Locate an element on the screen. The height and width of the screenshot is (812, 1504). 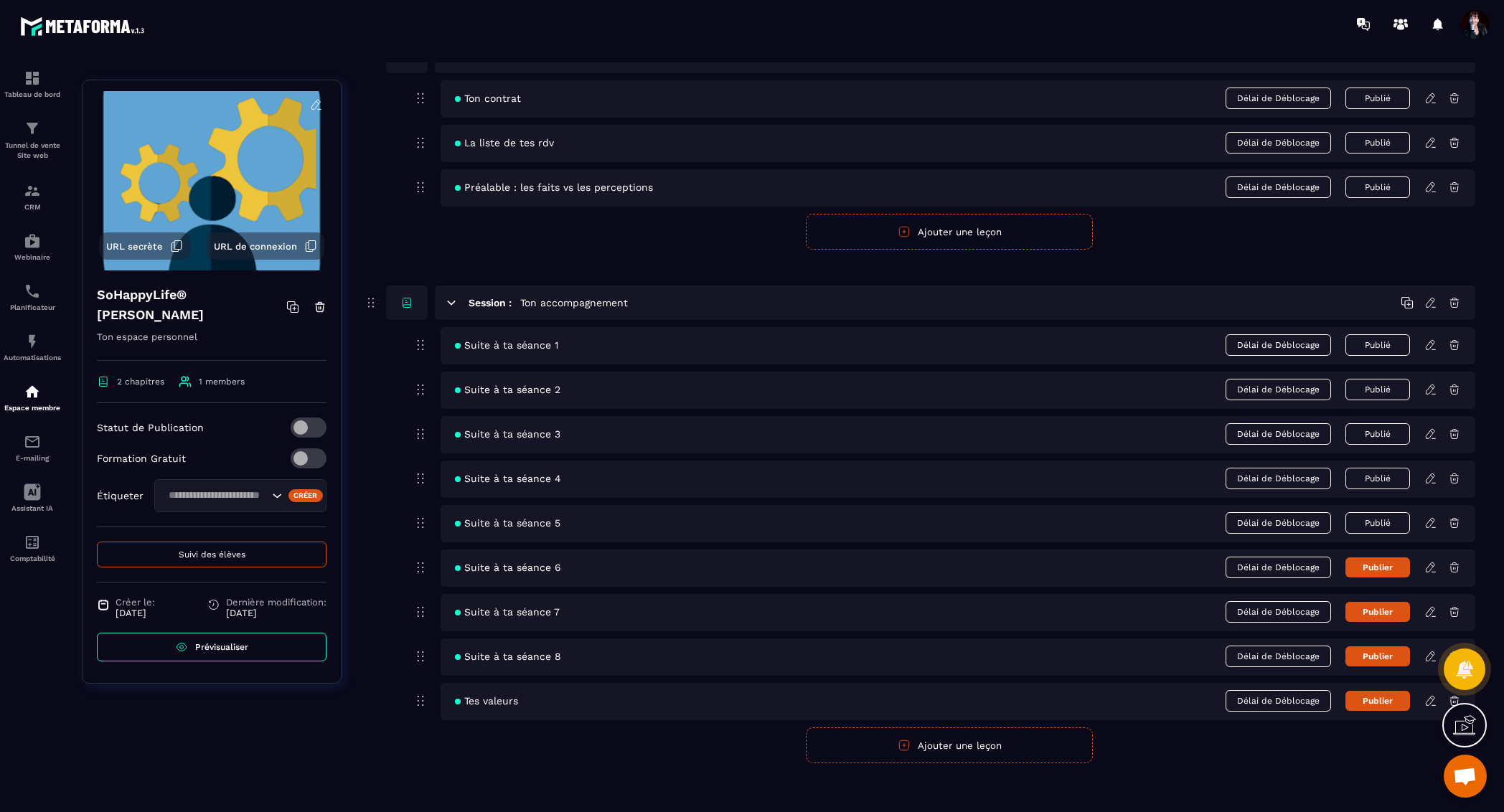
span: 1 members is located at coordinates (222, 382).